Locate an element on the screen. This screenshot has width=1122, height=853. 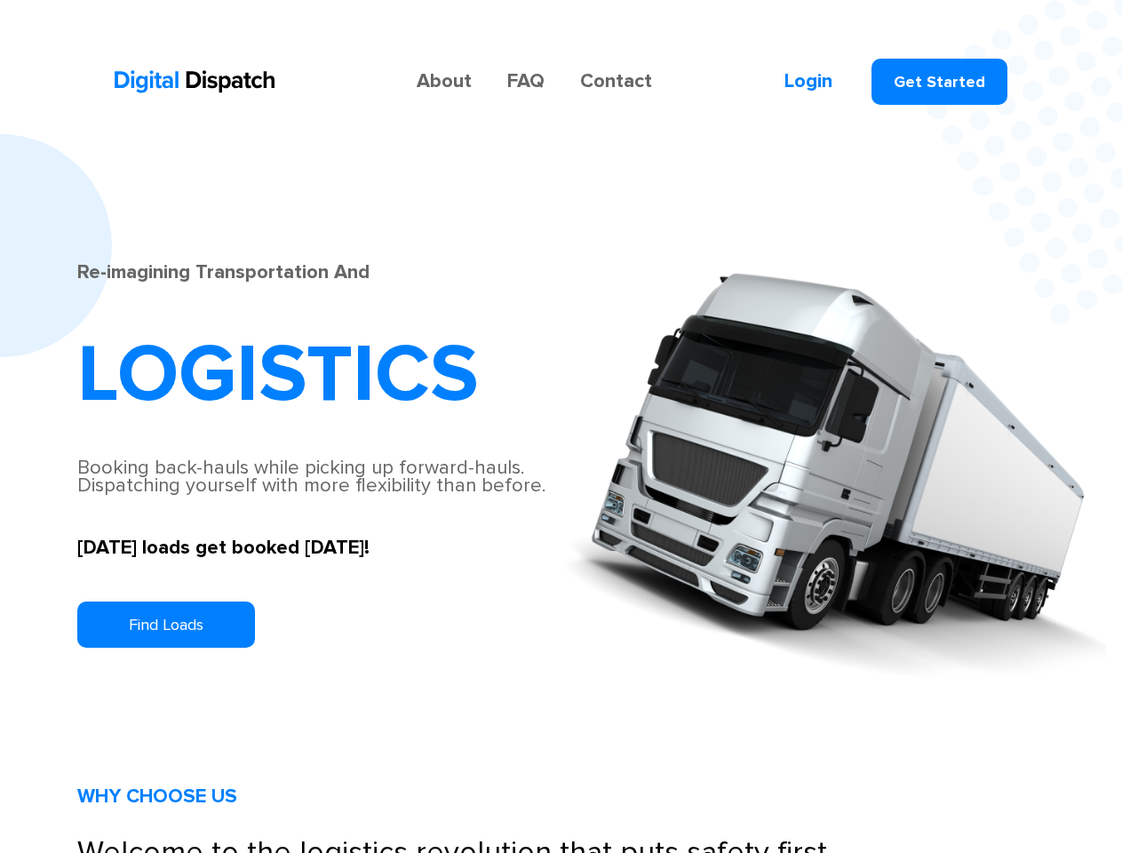
a: Get Started is located at coordinates (939, 82).